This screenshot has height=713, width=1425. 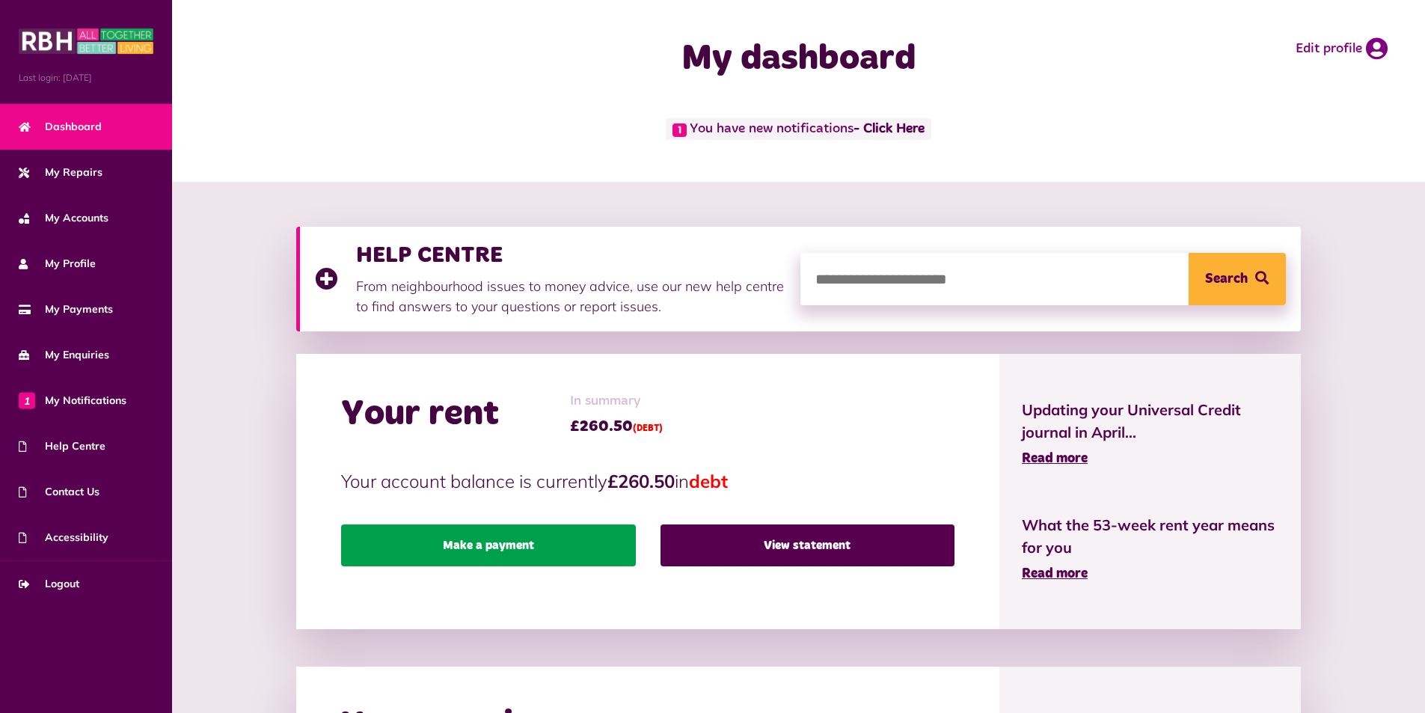 What do you see at coordinates (1342, 49) in the screenshot?
I see `a: Edit profile` at bounding box center [1342, 49].